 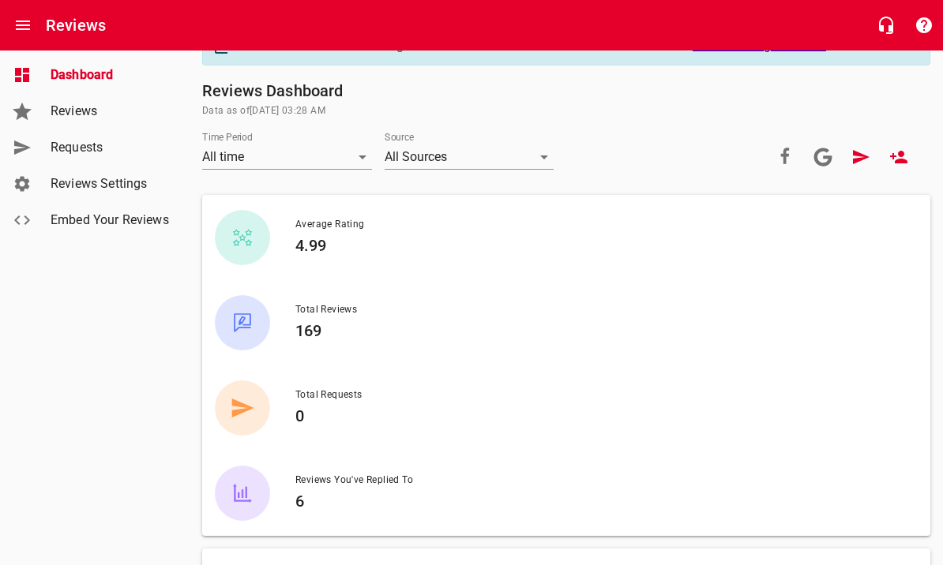 I want to click on div: All time, so click(x=287, y=157).